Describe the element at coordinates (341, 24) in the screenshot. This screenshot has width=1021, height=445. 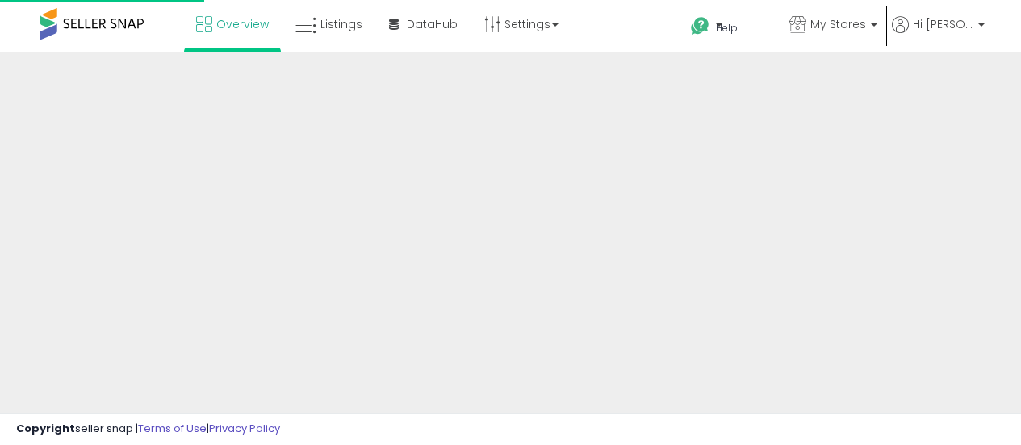
I see `span: Listings` at that location.